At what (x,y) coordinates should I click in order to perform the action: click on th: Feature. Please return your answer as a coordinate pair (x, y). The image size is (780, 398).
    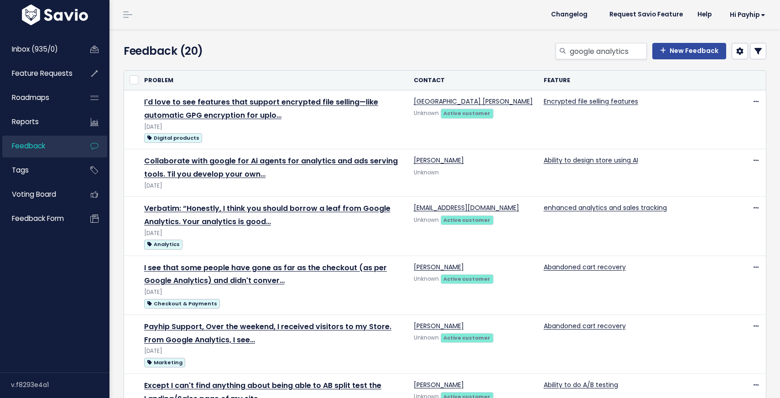
    Looking at the image, I should click on (636, 80).